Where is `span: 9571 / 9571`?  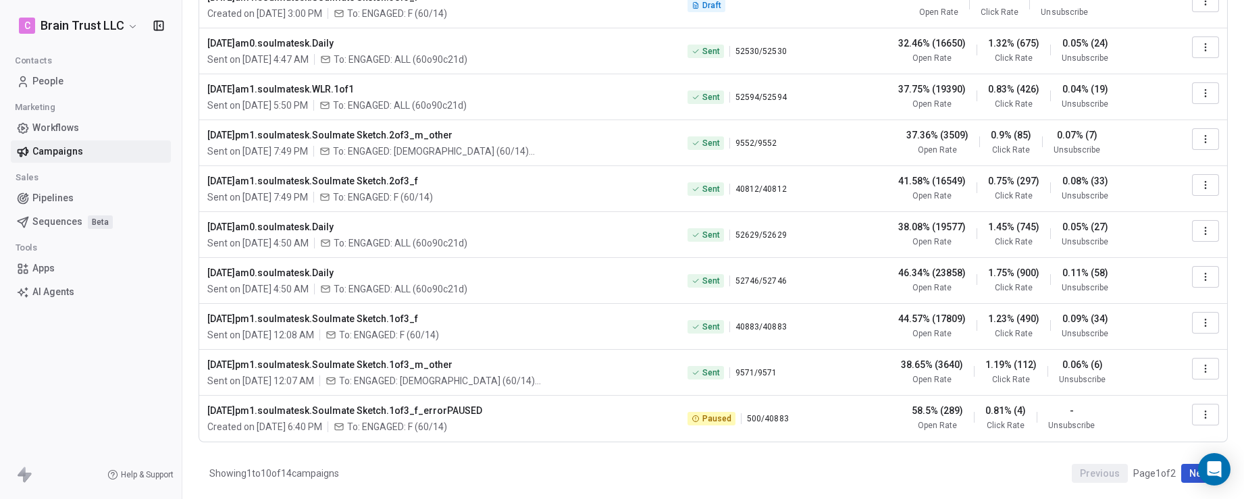
span: 9571 / 9571 is located at coordinates (756, 373).